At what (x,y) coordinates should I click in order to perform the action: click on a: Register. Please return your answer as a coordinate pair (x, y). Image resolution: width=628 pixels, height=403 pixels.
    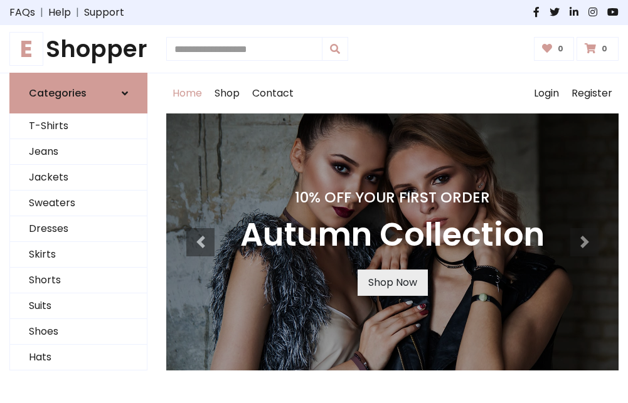
    Looking at the image, I should click on (591, 93).